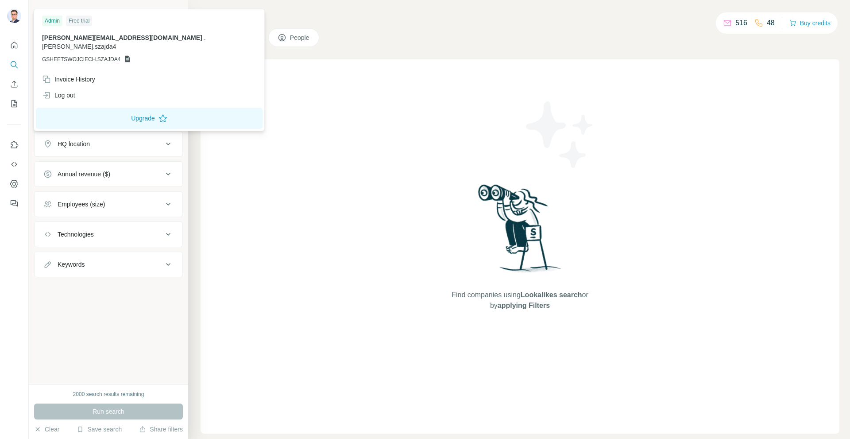  I want to click on img: Surfe Illustration - Woman searching with binoculars, so click(520, 231).